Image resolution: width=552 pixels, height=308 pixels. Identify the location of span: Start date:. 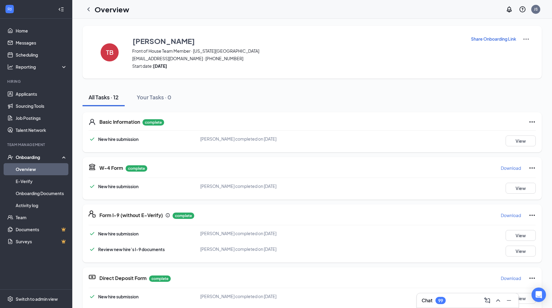
(298, 66).